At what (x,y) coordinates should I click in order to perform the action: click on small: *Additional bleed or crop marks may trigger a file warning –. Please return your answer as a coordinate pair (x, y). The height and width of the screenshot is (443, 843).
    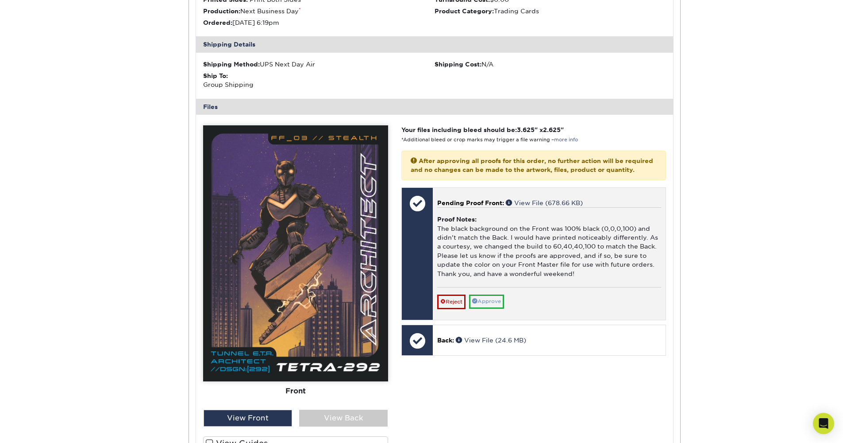
    Looking at the image, I should click on (490, 139).